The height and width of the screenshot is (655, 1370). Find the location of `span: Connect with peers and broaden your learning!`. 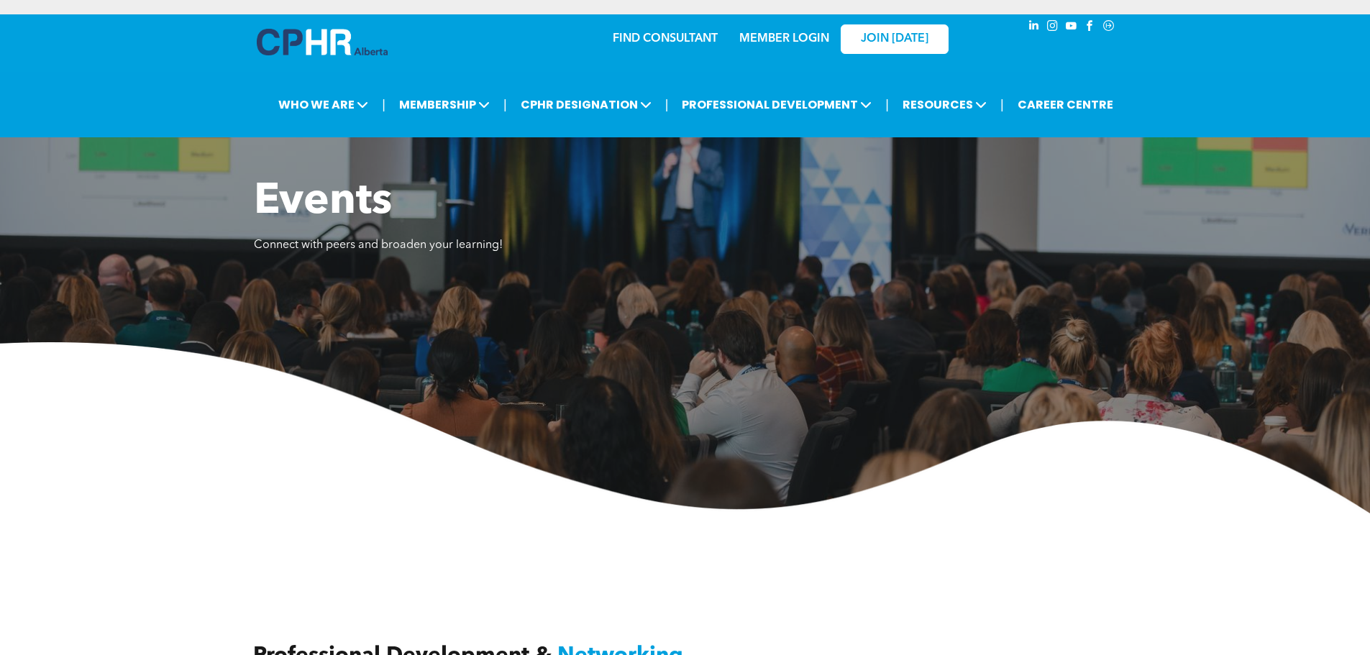

span: Connect with peers and broaden your learning! is located at coordinates (378, 245).